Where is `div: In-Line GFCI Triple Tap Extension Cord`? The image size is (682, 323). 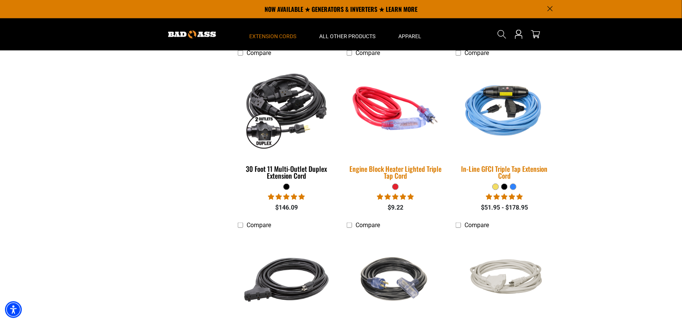
div: In-Line GFCI Triple Tap Extension Cord is located at coordinates (504, 172).